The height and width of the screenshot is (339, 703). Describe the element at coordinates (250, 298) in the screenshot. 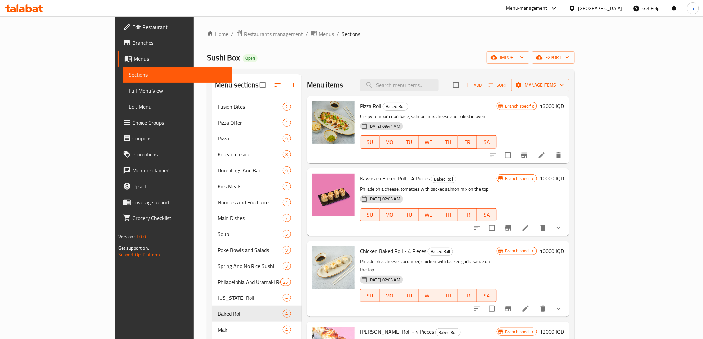

I see `div: California Roll` at that location.